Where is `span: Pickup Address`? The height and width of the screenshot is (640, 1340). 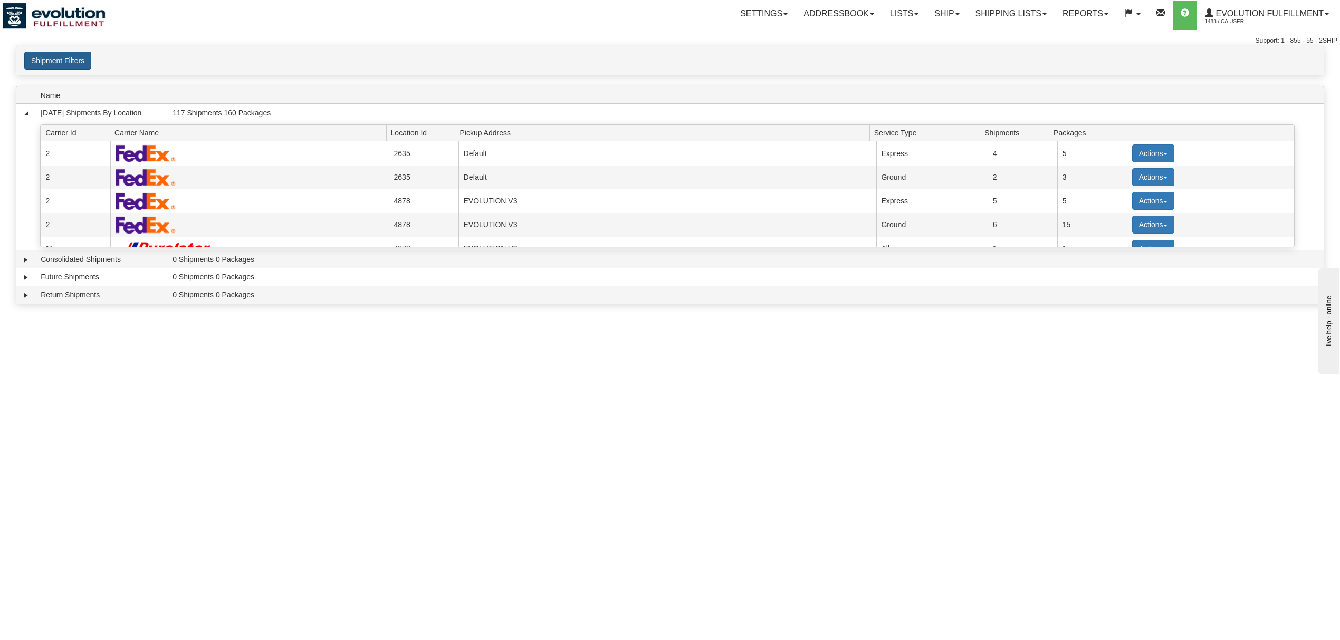
span: Pickup Address is located at coordinates (664, 132).